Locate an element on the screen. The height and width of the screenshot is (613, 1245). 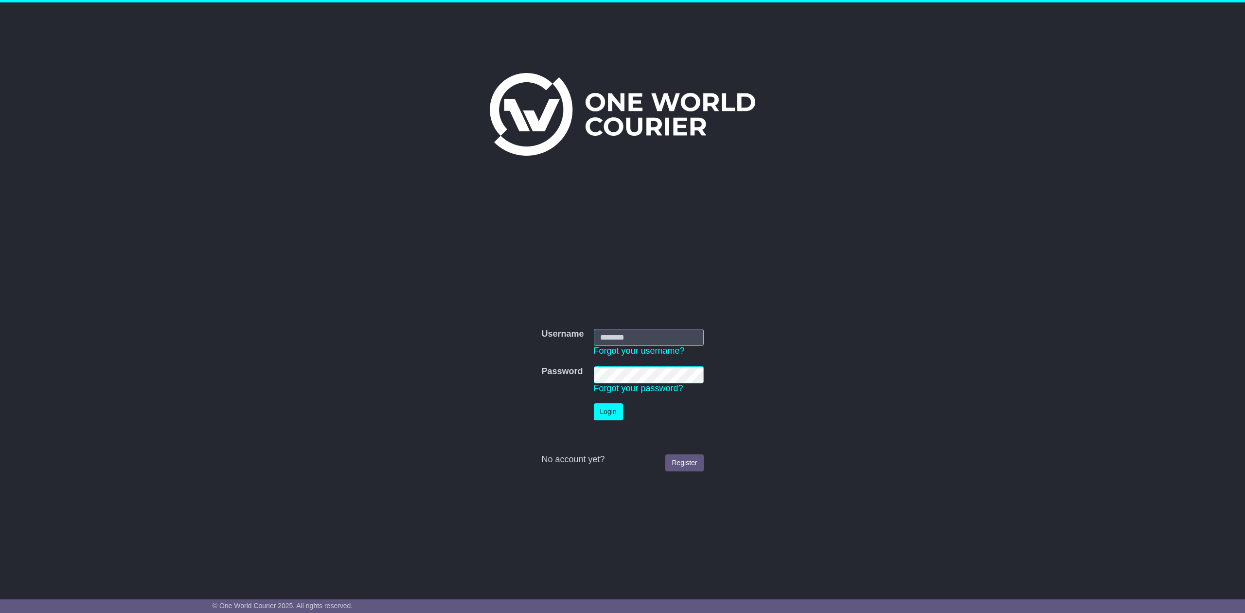
a: Forgot your password? is located at coordinates (638, 388).